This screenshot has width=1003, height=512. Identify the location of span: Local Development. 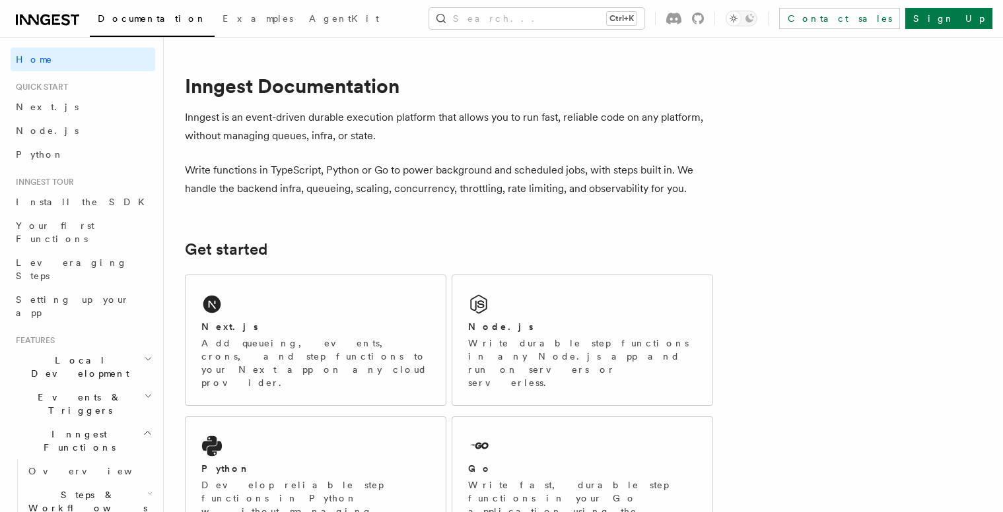
(77, 367).